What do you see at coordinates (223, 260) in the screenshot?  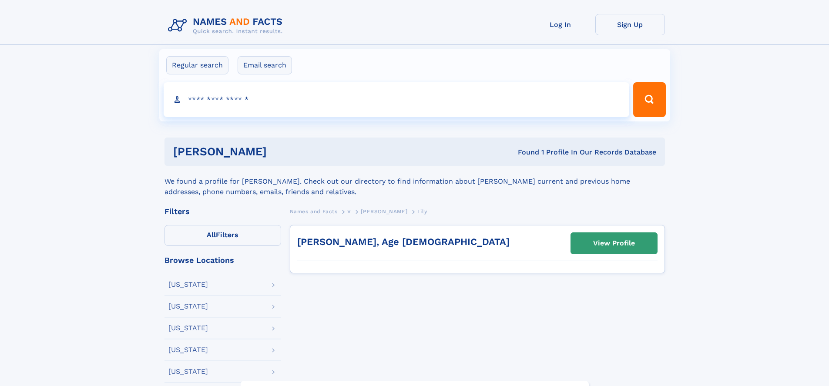 I see `div: Browse Locations` at bounding box center [223, 260].